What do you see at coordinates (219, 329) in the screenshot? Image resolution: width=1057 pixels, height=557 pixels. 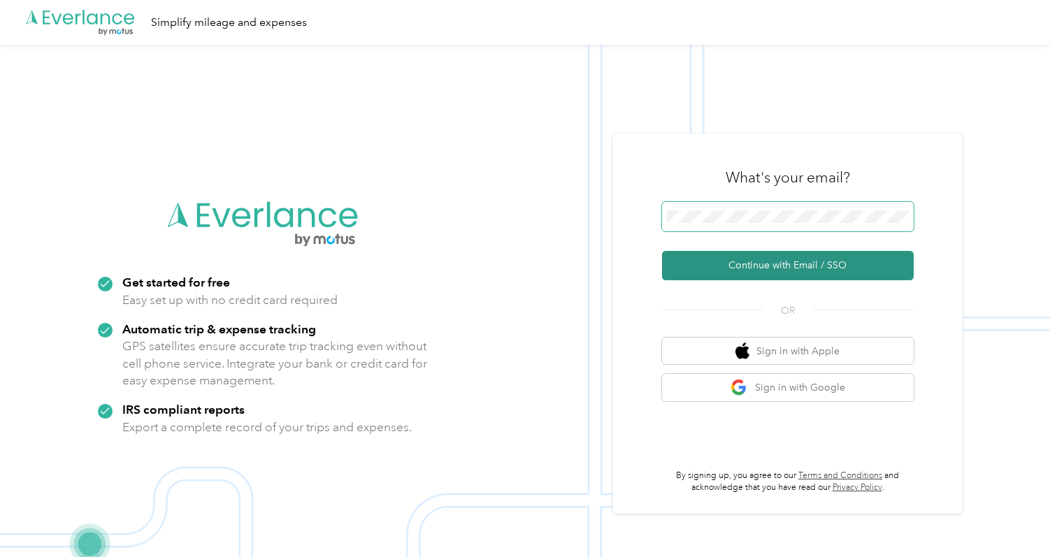 I see `strong: Automatic trip & expense tracking` at bounding box center [219, 329].